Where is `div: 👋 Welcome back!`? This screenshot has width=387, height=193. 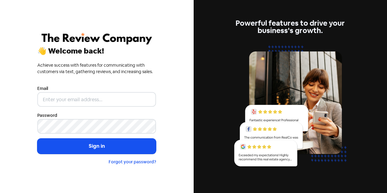 div: 👋 Welcome back! is located at coordinates (97, 51).